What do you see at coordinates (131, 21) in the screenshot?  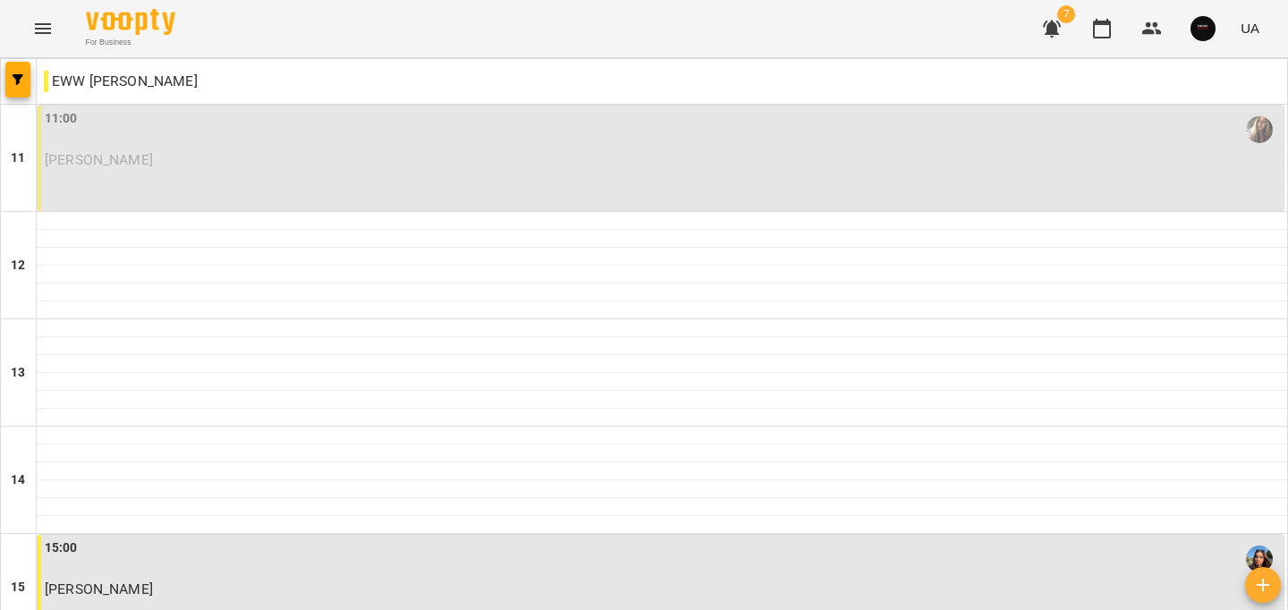 I see `img: Voopty Logo` at bounding box center [131, 21].